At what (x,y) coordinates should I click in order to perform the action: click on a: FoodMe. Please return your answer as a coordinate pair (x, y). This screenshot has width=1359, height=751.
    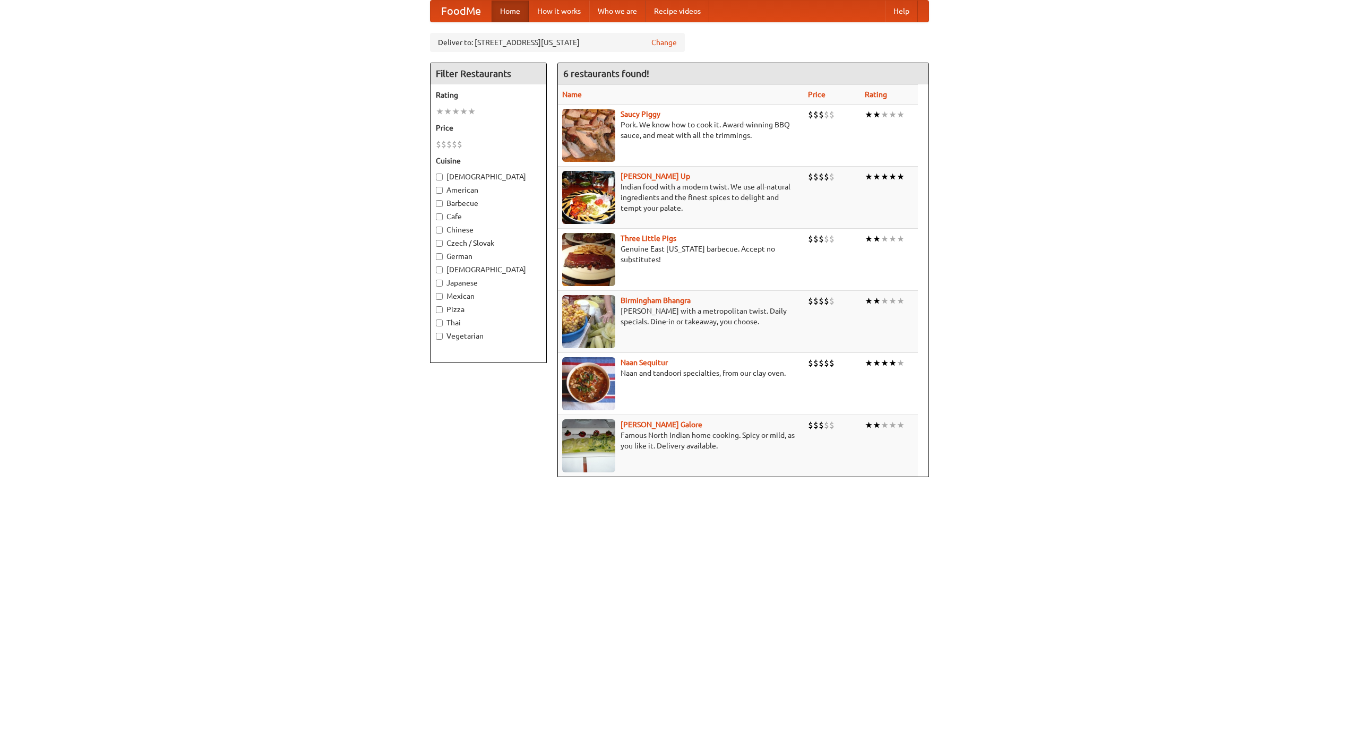
    Looking at the image, I should click on (461, 11).